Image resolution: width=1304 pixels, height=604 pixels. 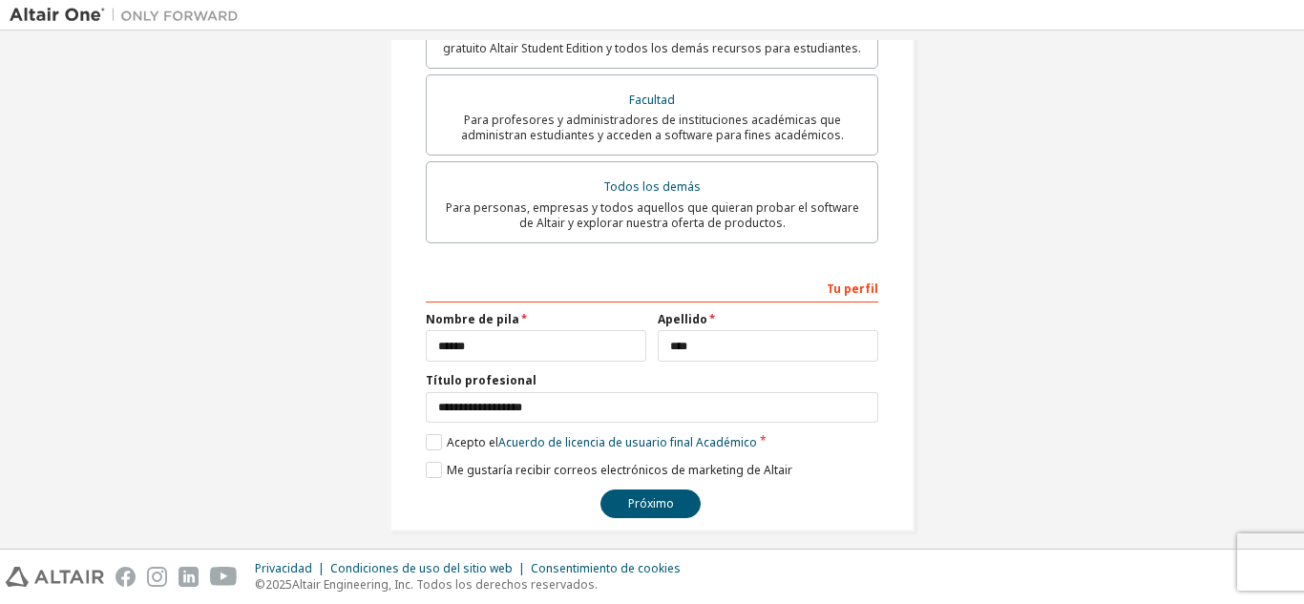 I want to click on font: Título profesional, so click(x=481, y=380).